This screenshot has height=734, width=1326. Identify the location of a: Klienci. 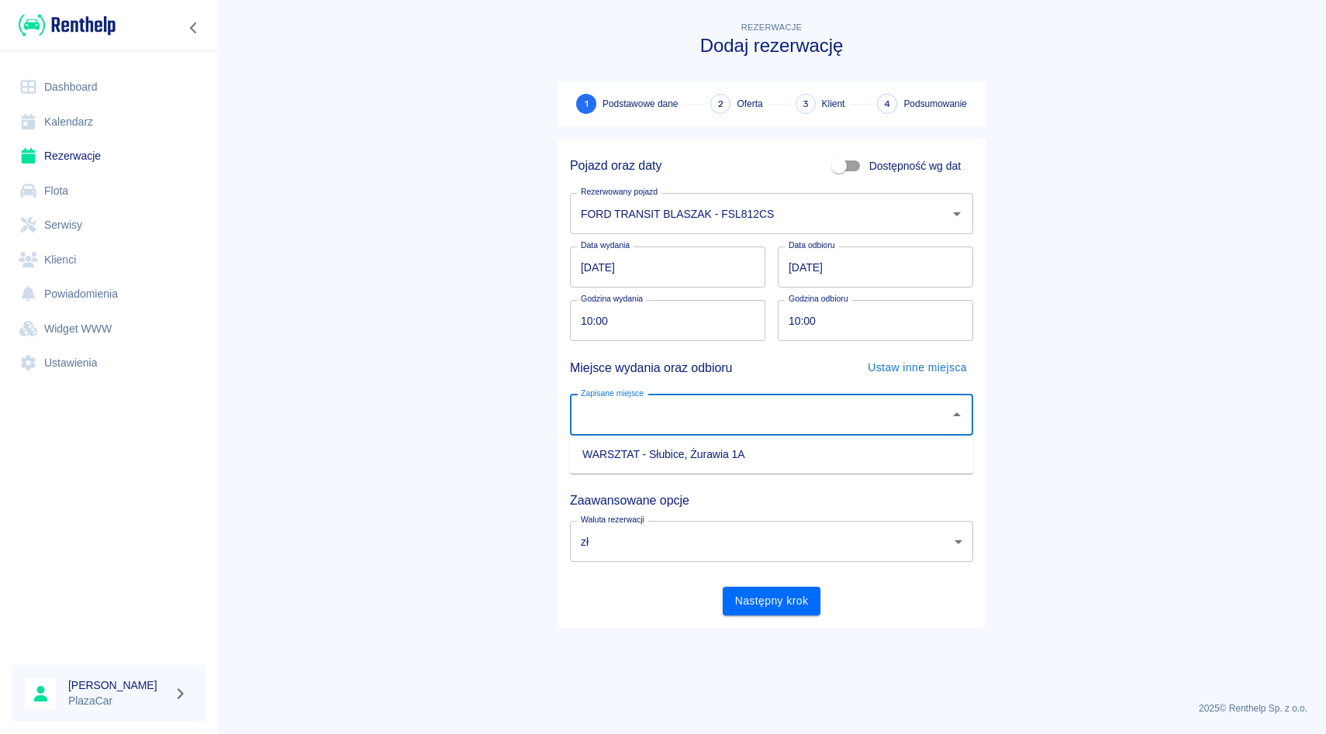
(109, 260).